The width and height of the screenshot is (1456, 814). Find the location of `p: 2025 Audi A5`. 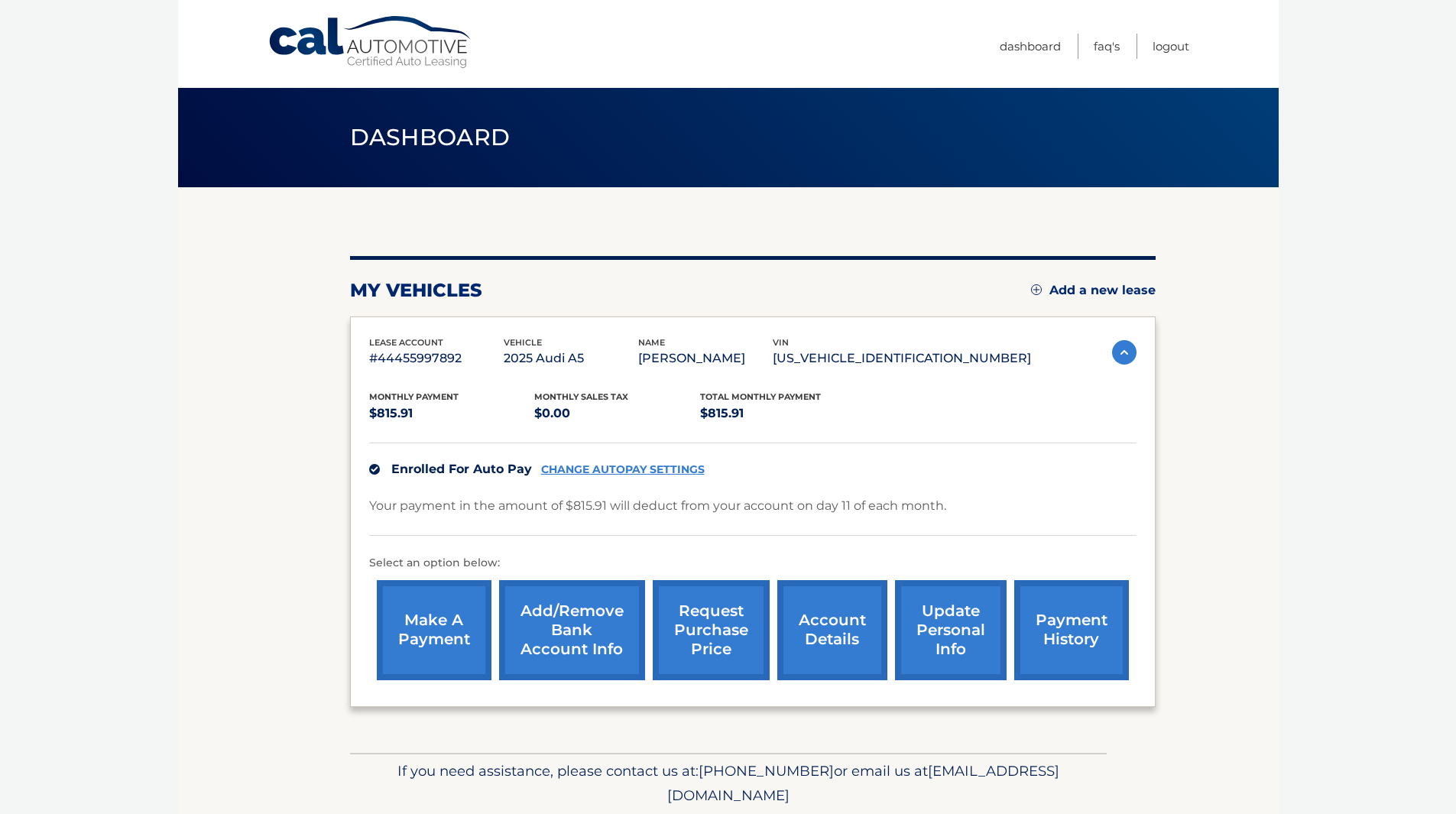

p: 2025 Audi A5 is located at coordinates (571, 358).